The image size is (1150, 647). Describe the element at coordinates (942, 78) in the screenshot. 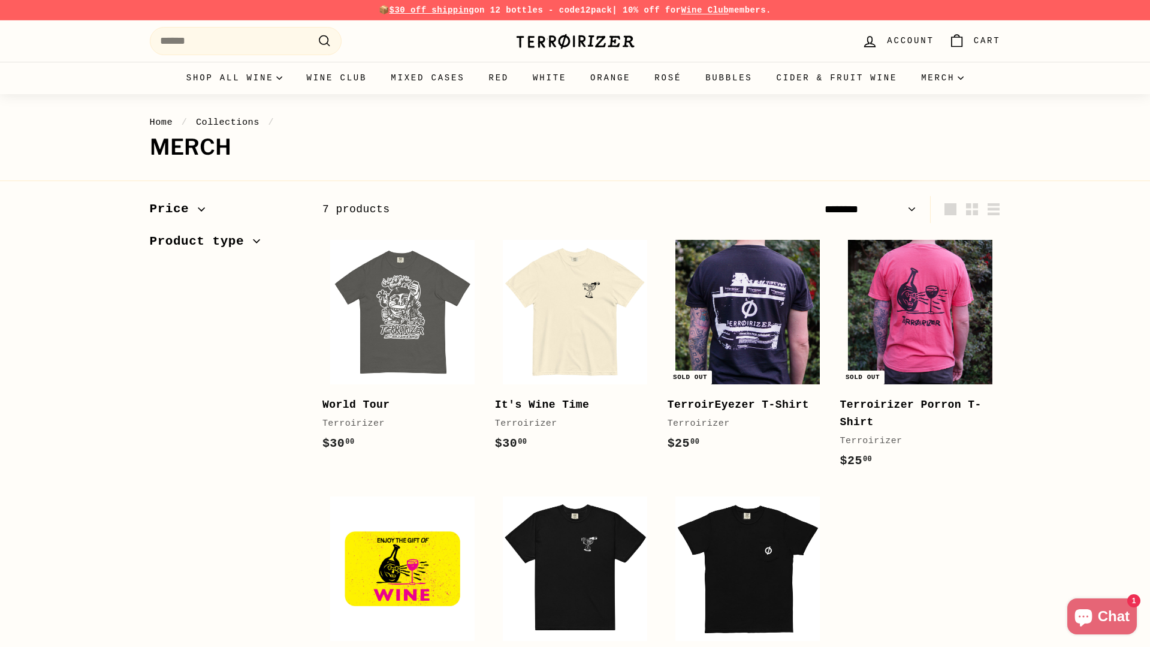

I see `summary: Merch` at that location.